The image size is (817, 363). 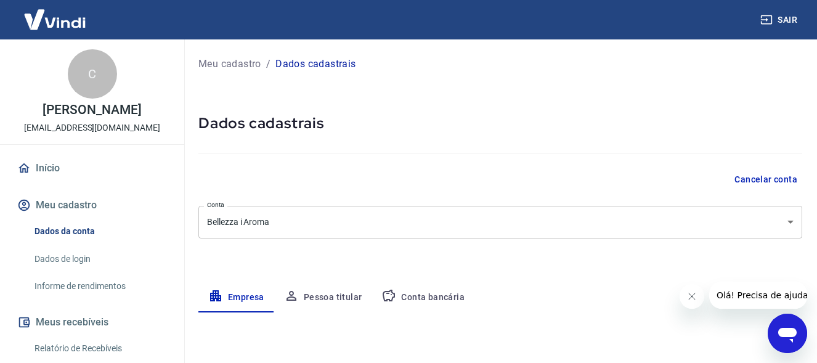 What do you see at coordinates (500, 222) in the screenshot?
I see `div: Bellezza i Aroma` at bounding box center [500, 222].